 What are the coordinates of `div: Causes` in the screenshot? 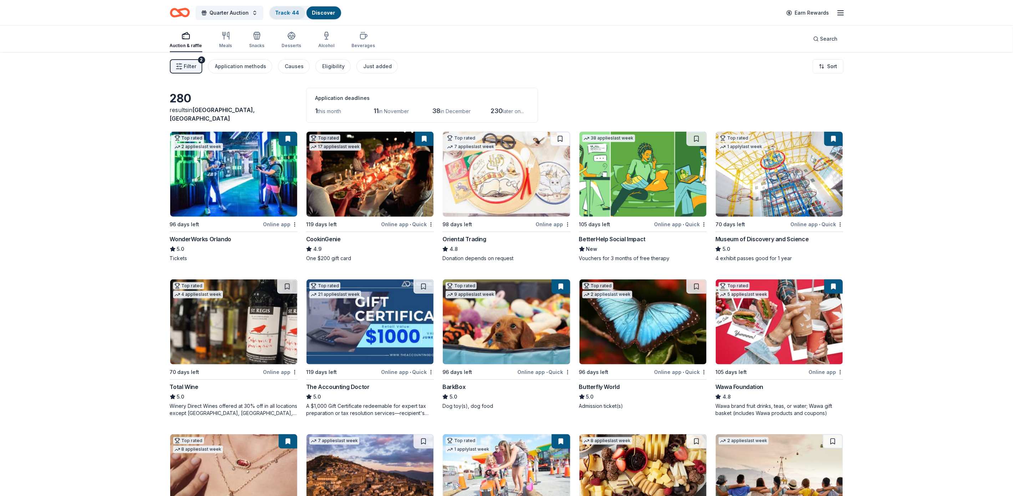 It's located at (294, 66).